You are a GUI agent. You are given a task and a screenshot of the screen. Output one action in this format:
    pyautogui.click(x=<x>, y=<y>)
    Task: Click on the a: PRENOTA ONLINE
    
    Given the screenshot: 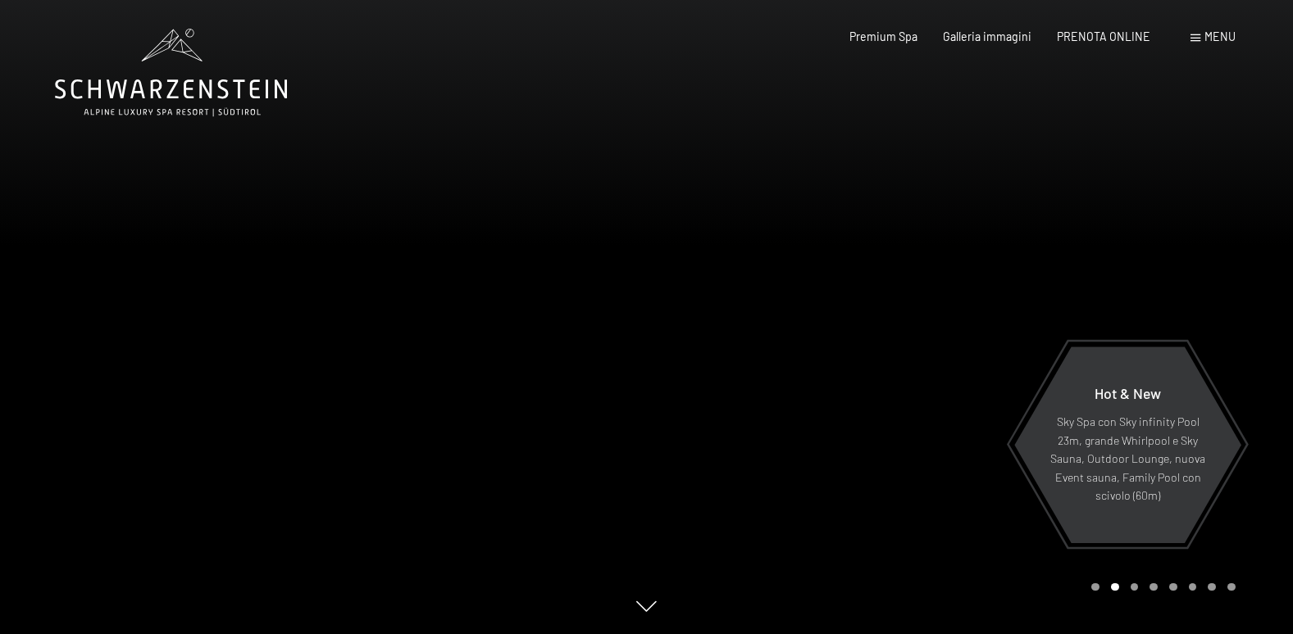 What is the action you would take?
    pyautogui.click(x=1103, y=36)
    